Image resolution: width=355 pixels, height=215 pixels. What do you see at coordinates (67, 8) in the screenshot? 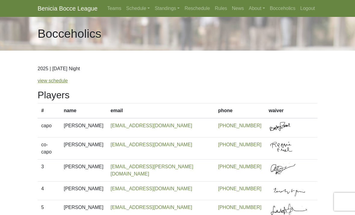
I see `a: Benicia Bocce League` at bounding box center [67, 8].